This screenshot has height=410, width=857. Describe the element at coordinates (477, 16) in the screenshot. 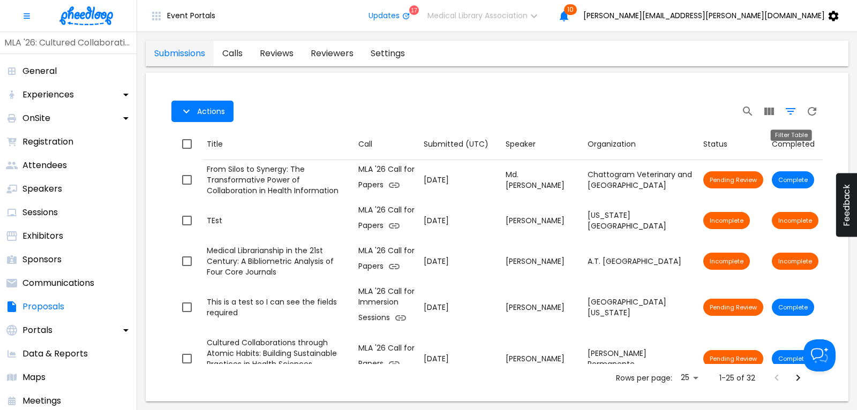

I see `span: Medical Library Association` at that location.